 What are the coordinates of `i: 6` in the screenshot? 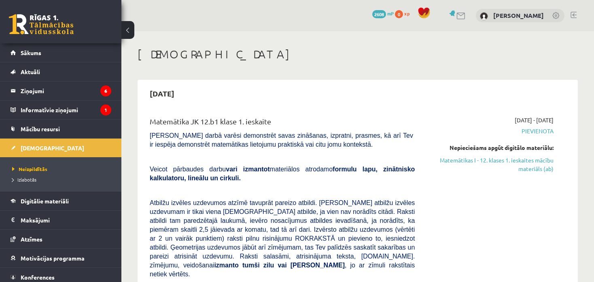 It's located at (106, 91).